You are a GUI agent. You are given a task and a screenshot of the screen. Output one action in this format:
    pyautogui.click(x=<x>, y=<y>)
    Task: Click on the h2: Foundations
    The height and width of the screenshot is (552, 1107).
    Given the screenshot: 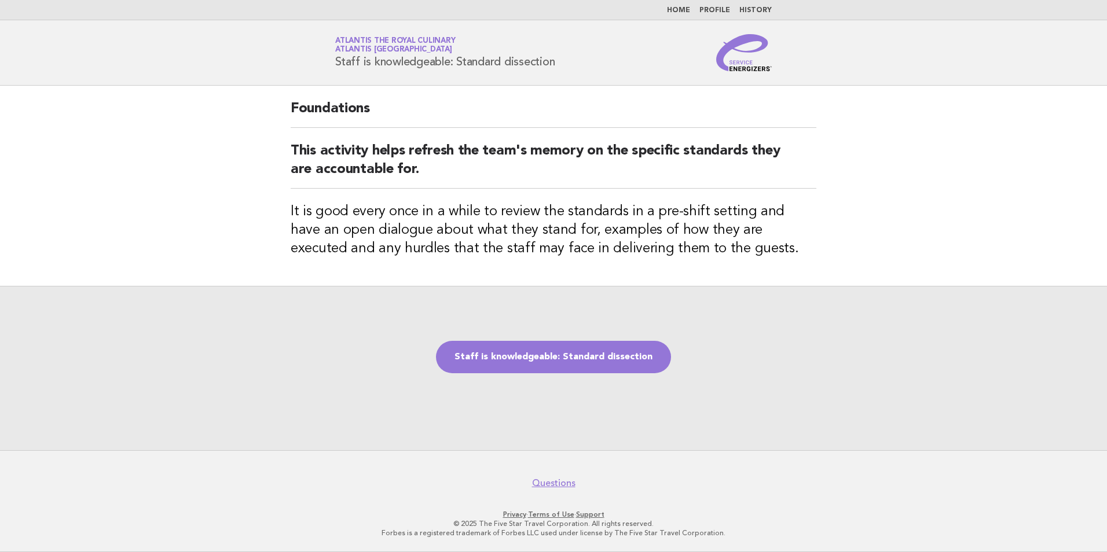 What is the action you would take?
    pyautogui.click(x=553, y=113)
    